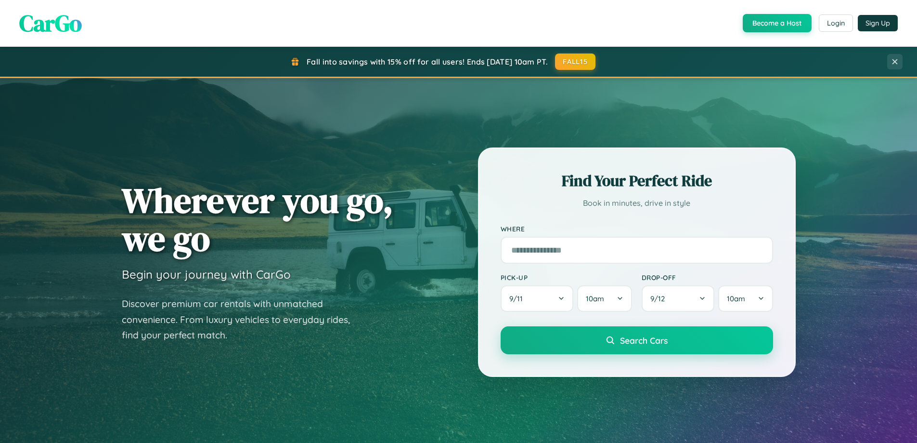 The width and height of the screenshot is (917, 443). What do you see at coordinates (878, 23) in the screenshot?
I see `button: Sign Up` at bounding box center [878, 23].